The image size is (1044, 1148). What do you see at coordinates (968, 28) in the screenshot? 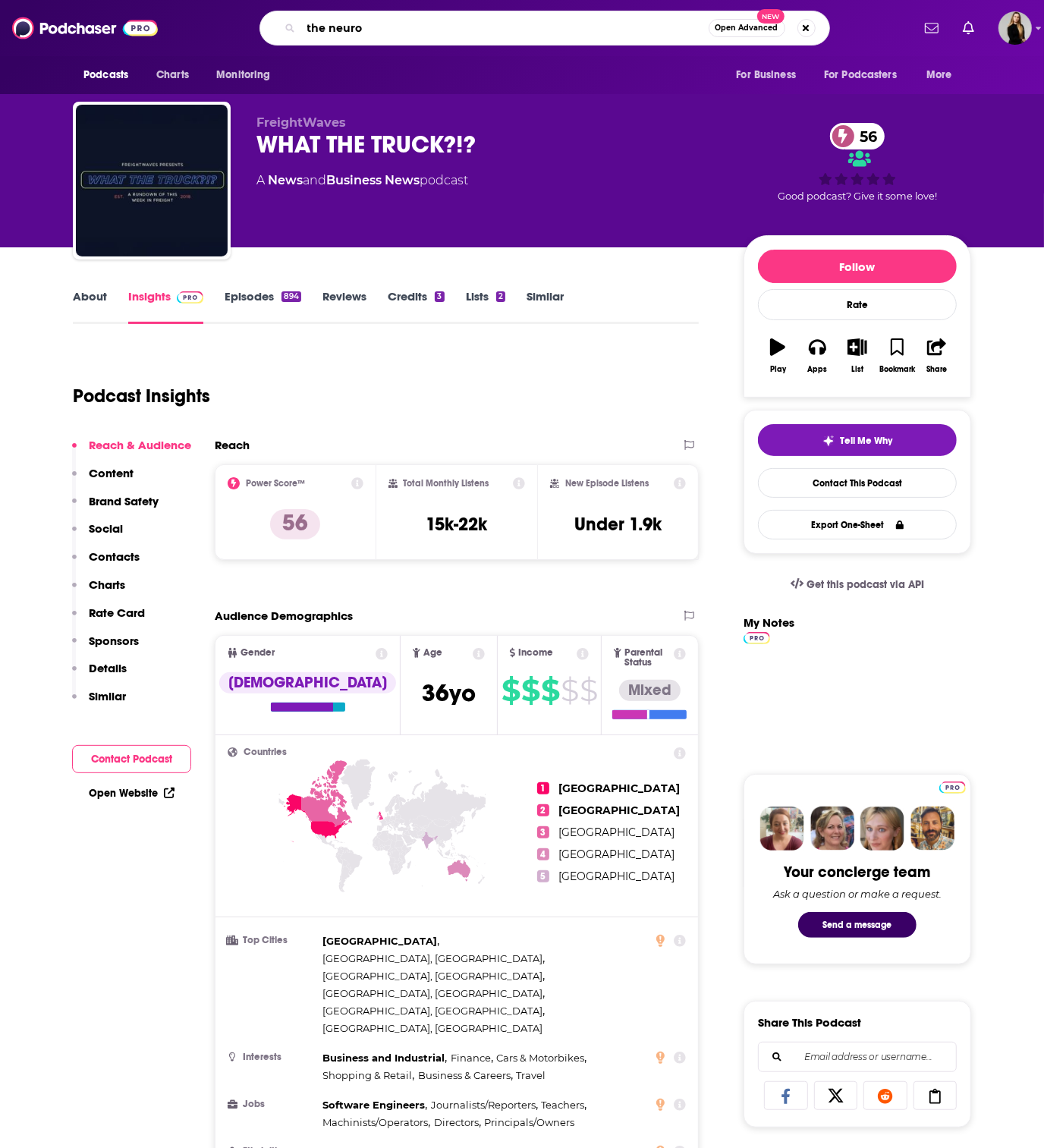
I see `a: Show notifications dropdown` at bounding box center [968, 28].